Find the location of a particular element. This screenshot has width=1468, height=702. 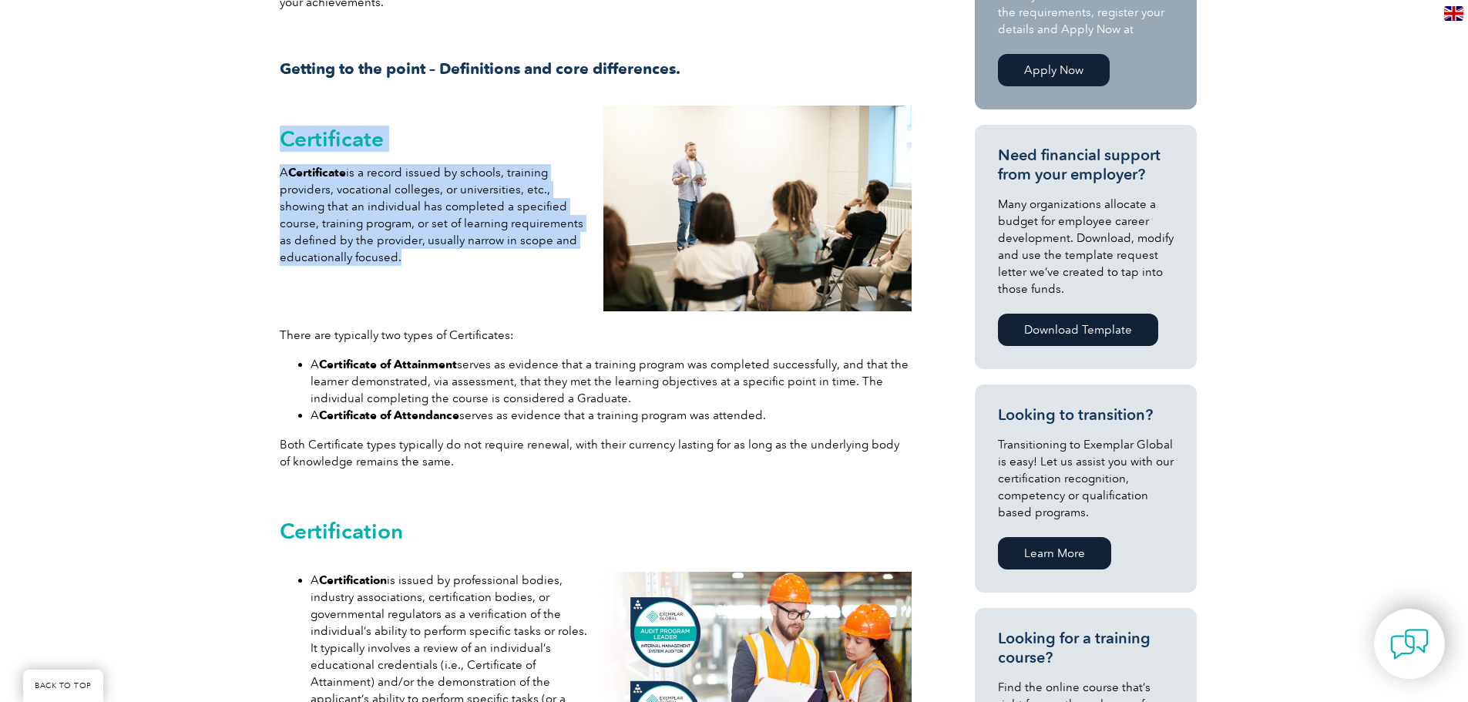

strong: Certificate is located at coordinates (317, 173).